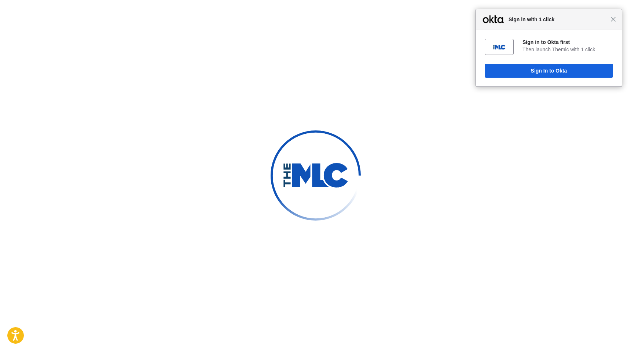 The width and height of the screenshot is (631, 351). What do you see at coordinates (568, 50) in the screenshot?
I see `div: Then launch Themlc with 1 click` at bounding box center [568, 50].